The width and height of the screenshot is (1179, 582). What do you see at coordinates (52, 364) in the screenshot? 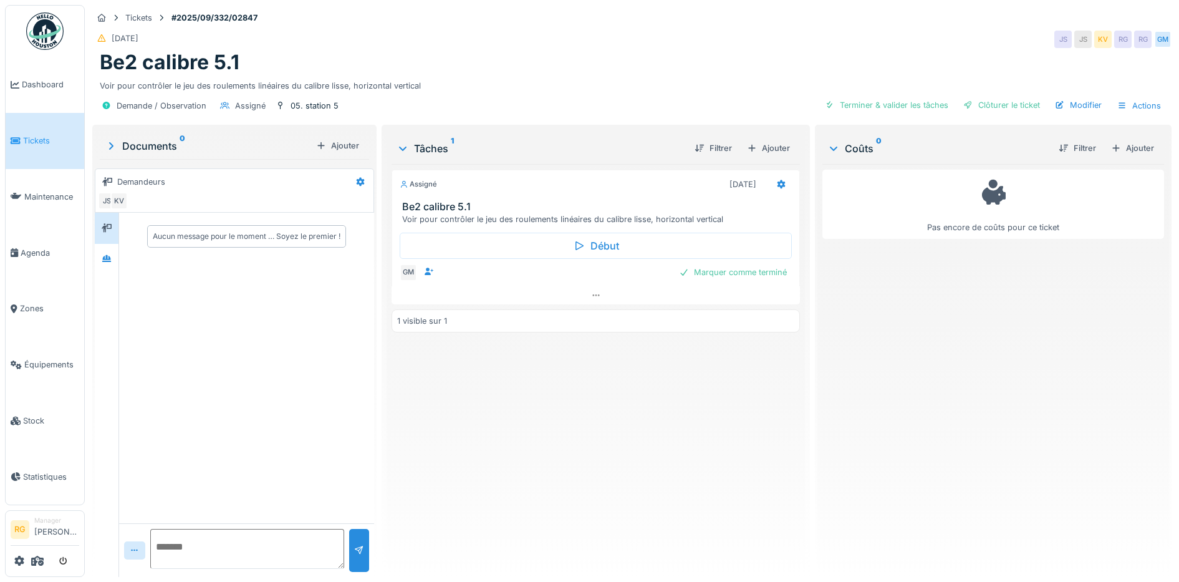
I see `span: Équipements` at bounding box center [52, 364].